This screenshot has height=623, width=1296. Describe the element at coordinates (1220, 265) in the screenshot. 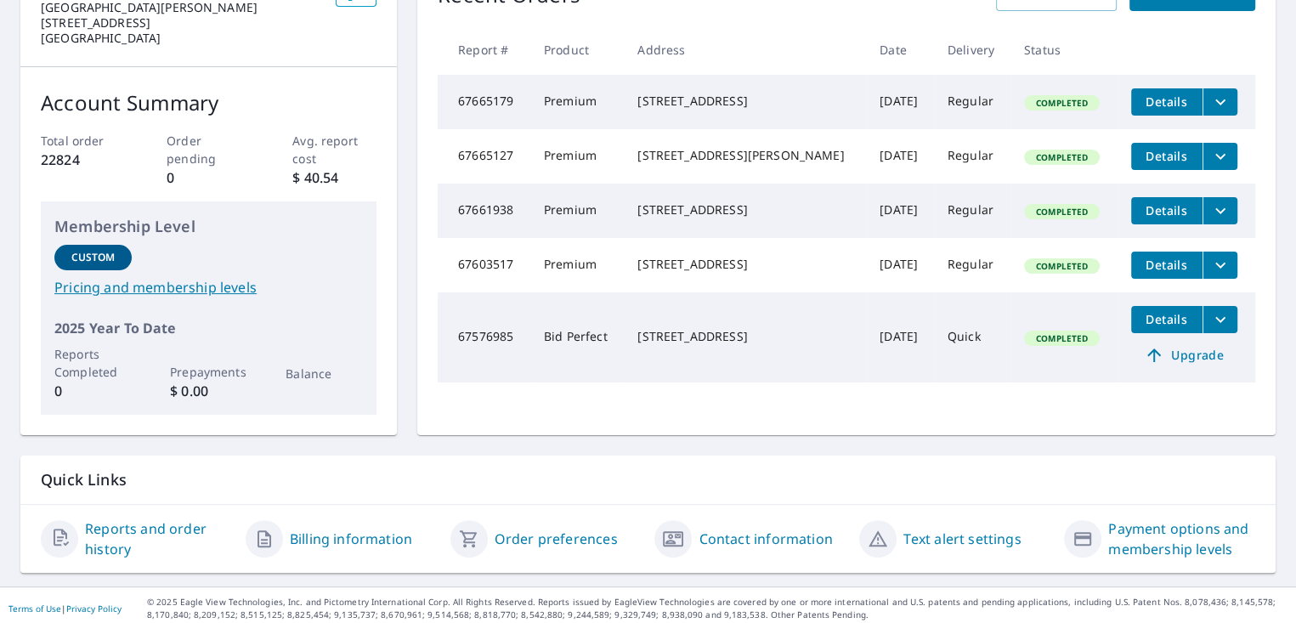

I see `button: filesDropdownBtn-67603517` at that location.